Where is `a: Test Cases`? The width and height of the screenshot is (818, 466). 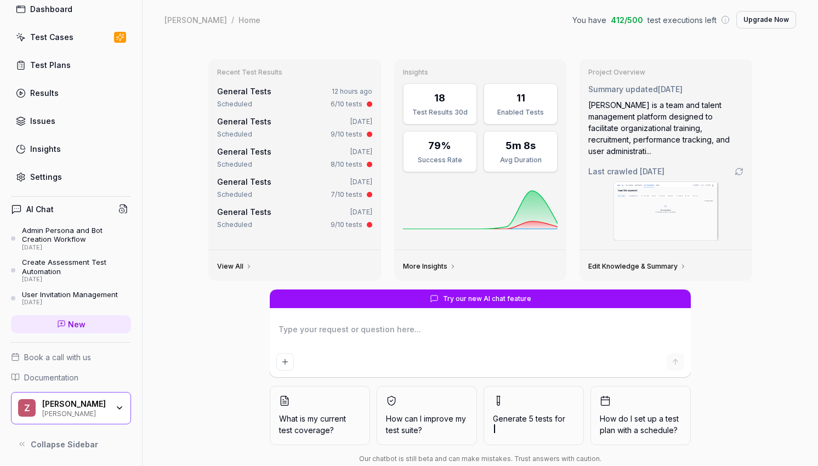
a: Test Cases is located at coordinates (71, 37).